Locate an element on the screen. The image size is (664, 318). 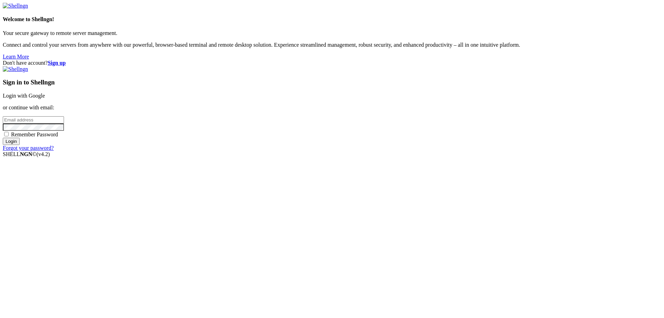
a: Login with Google is located at coordinates (24, 95).